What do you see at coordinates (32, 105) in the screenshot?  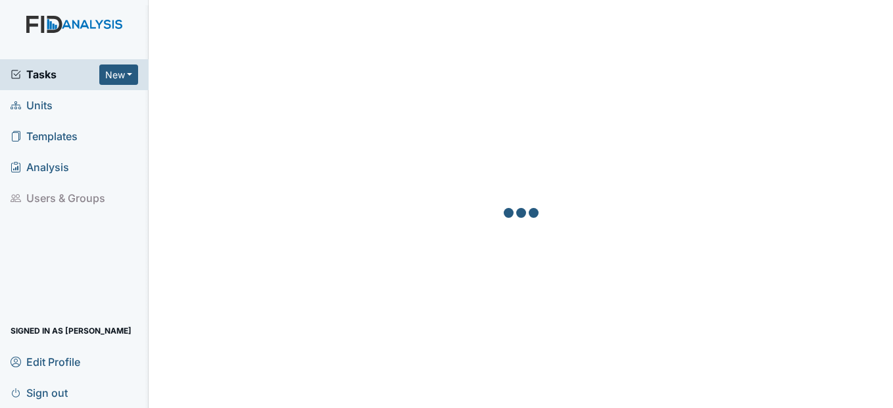 I see `span: Units` at bounding box center [32, 105].